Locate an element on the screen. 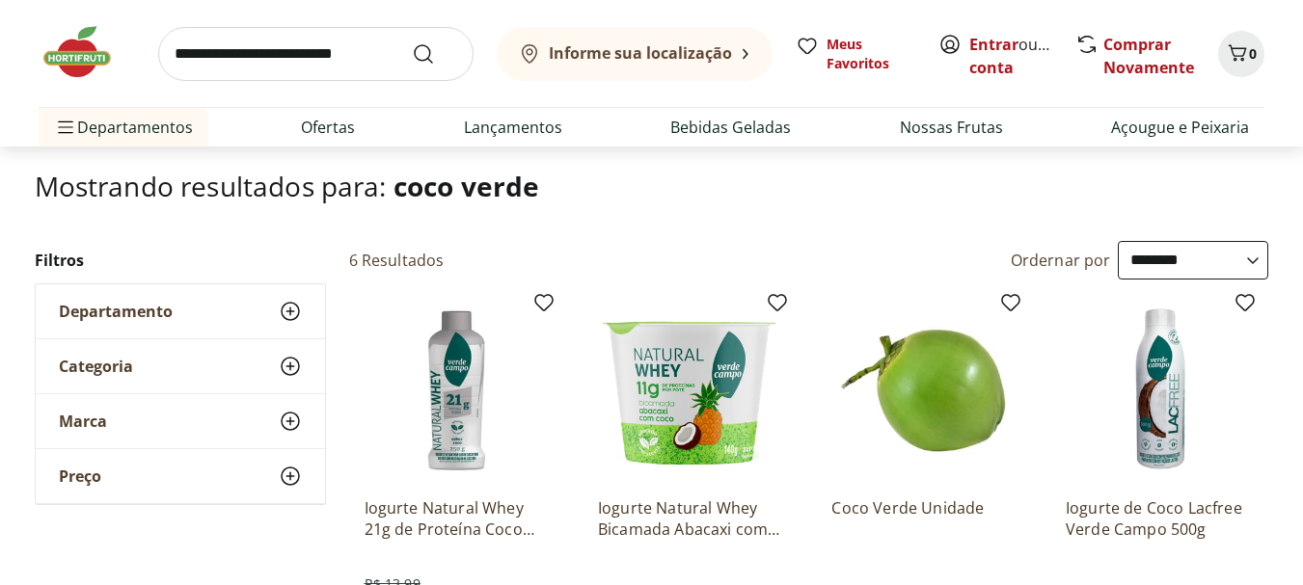 Image resolution: width=1303 pixels, height=585 pixels. img: Iogurte Natural Whey Bicamada Abacaxi com Coco 11g de Proteína Verde Campo 140g is located at coordinates (689, 391).